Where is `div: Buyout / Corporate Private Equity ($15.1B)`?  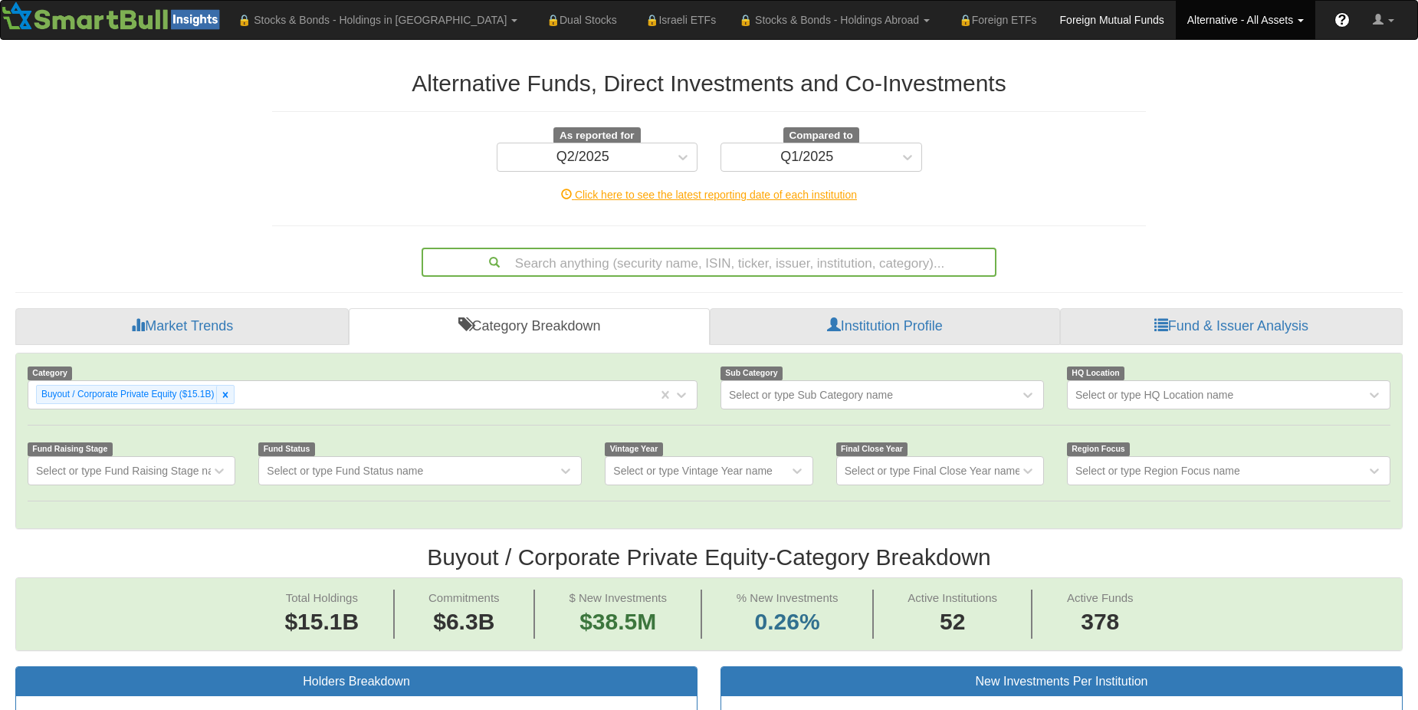
div: Buyout / Corporate Private Equity ($15.1B) is located at coordinates (126, 394).